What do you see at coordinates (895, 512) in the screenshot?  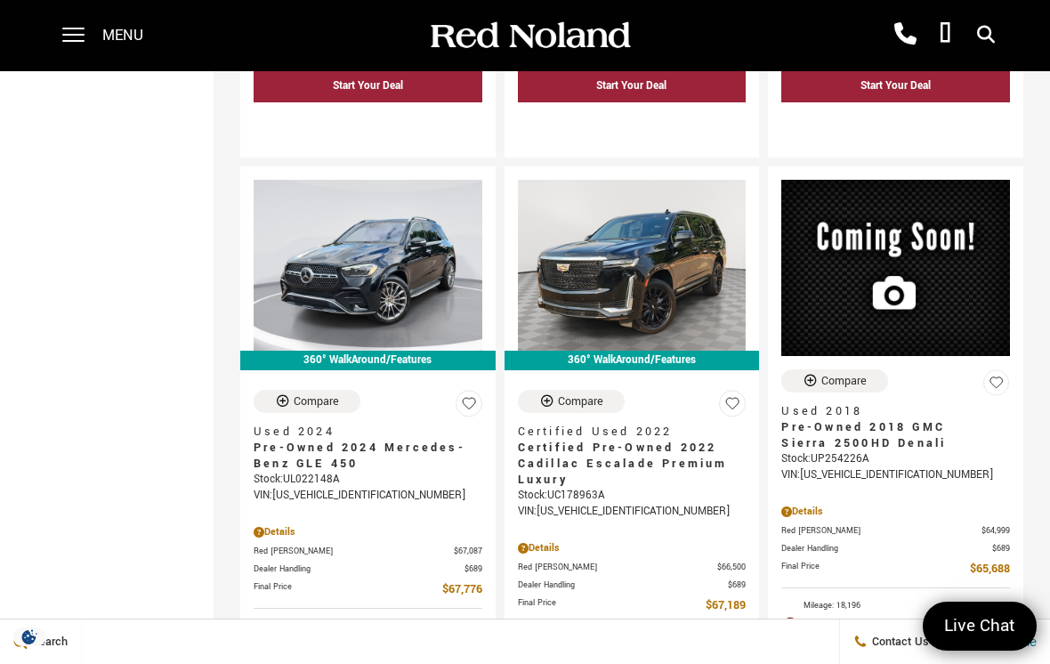 I see `div: Pricing Details - Pre-Owned 2018 GMC Sierra 2500HD Denali With Navigation & 4WD` at bounding box center [895, 512].